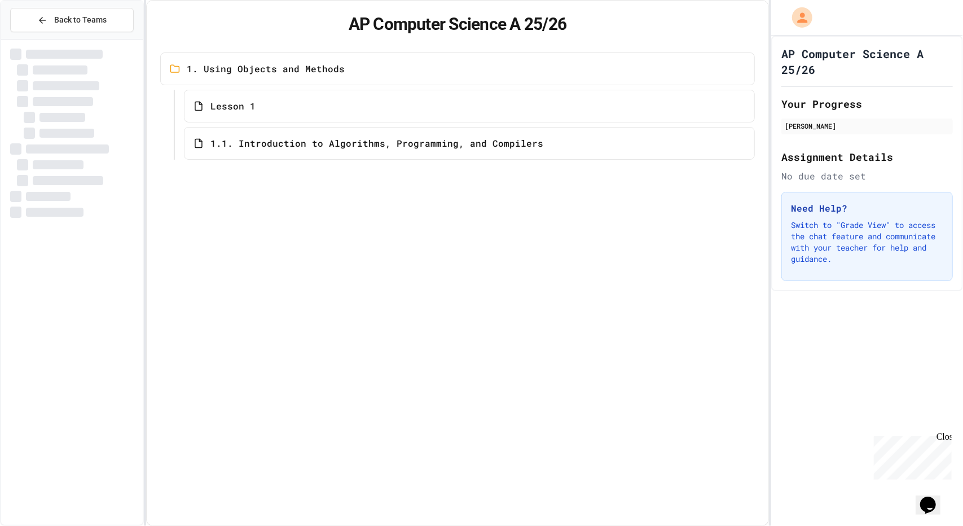 This screenshot has height=526, width=963. Describe the element at coordinates (867, 157) in the screenshot. I see `h2: Assignment Details` at that location.